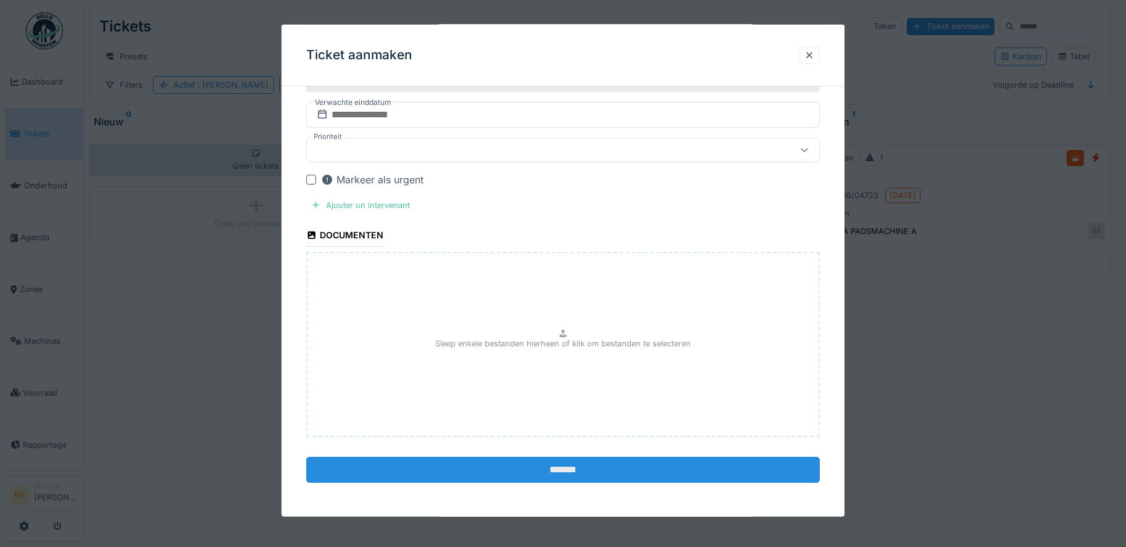  I want to click on div: Ajouter un intervenant, so click(361, 205).